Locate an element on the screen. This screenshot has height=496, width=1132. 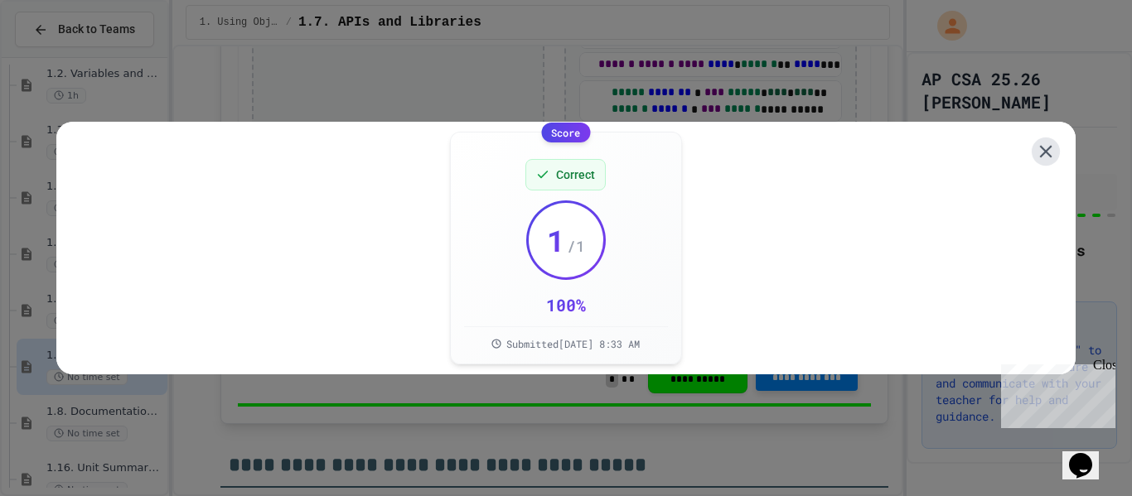
span: / 1 is located at coordinates (576, 246).